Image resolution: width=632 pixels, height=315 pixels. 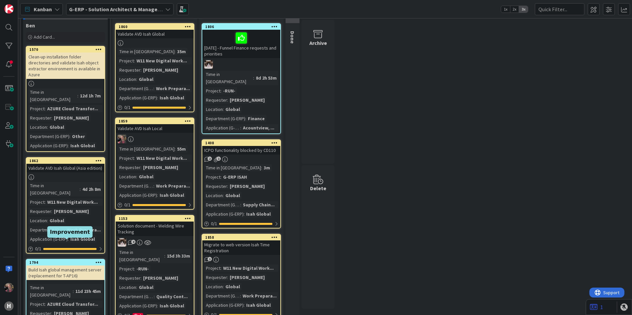 I want to click on div: 4d 2h 8m, so click(x=92, y=189).